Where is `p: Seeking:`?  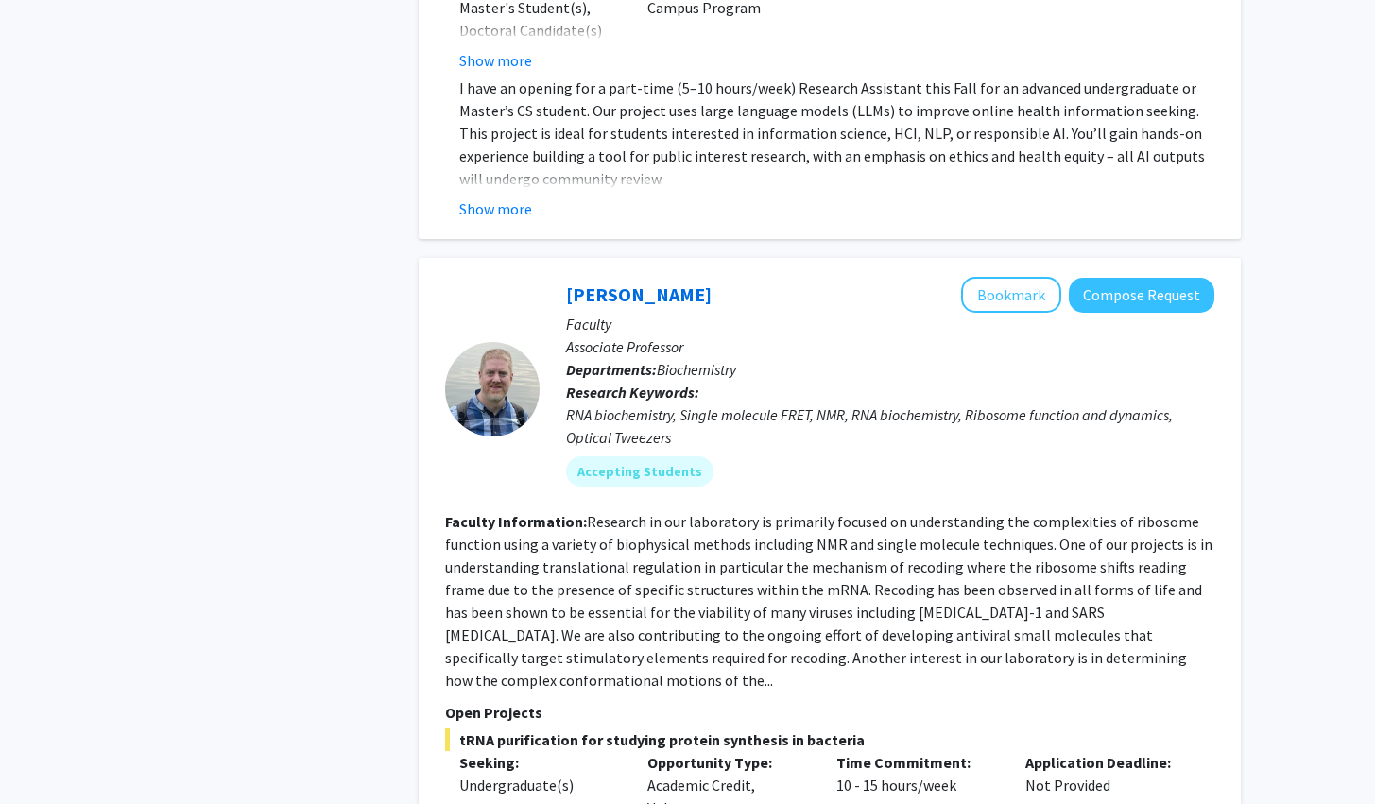 p: Seeking: is located at coordinates (540, 763).